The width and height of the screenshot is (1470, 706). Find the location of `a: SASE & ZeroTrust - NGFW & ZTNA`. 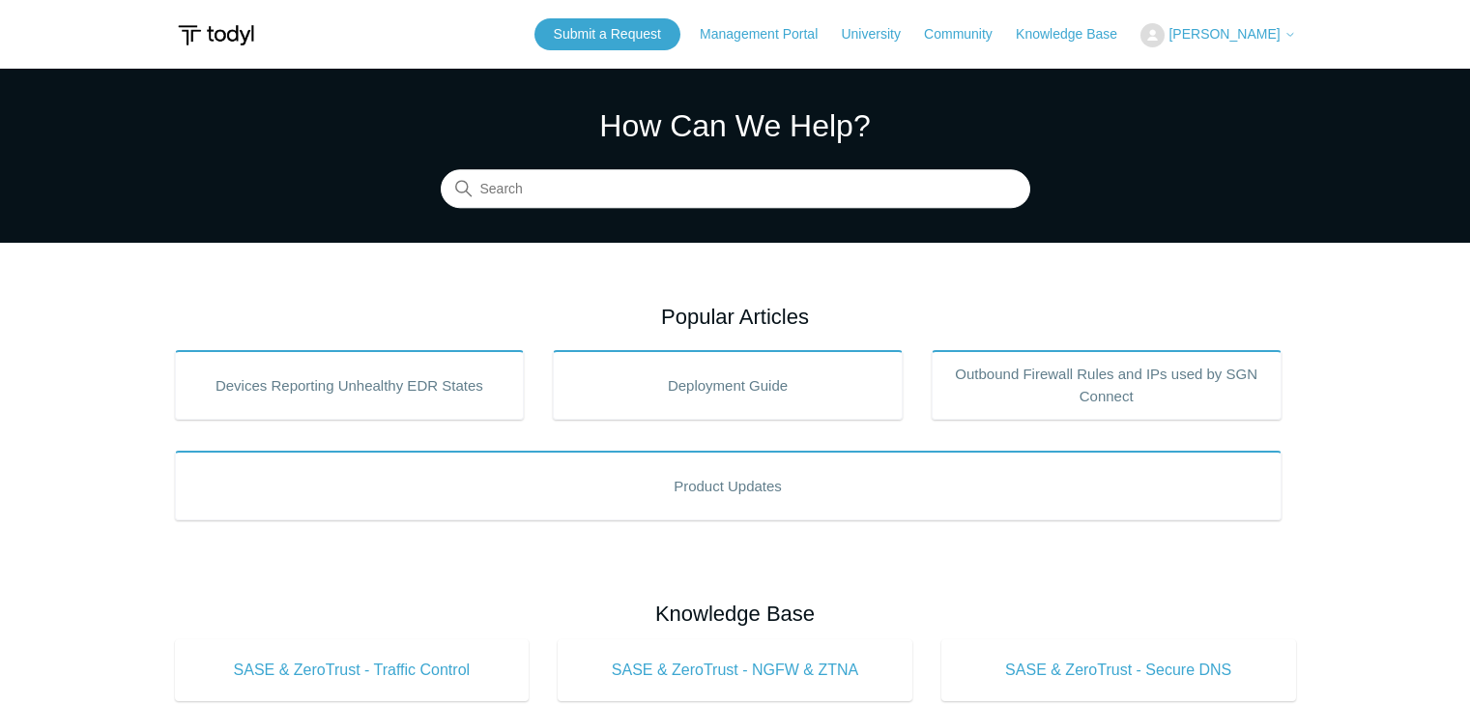

a: SASE & ZeroTrust - NGFW & ZTNA is located at coordinates (735, 670).